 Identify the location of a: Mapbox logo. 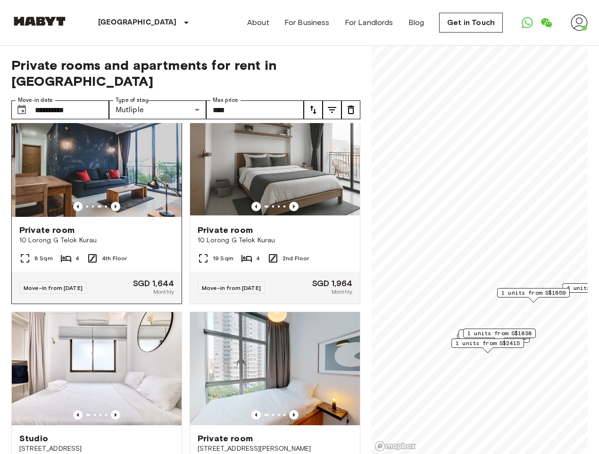
(395, 446).